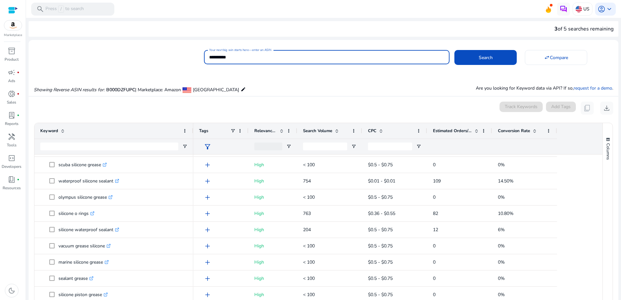 The width and height of the screenshot is (621, 300). Describe the element at coordinates (12, 291) in the screenshot. I see `span: dark_mode` at that location.